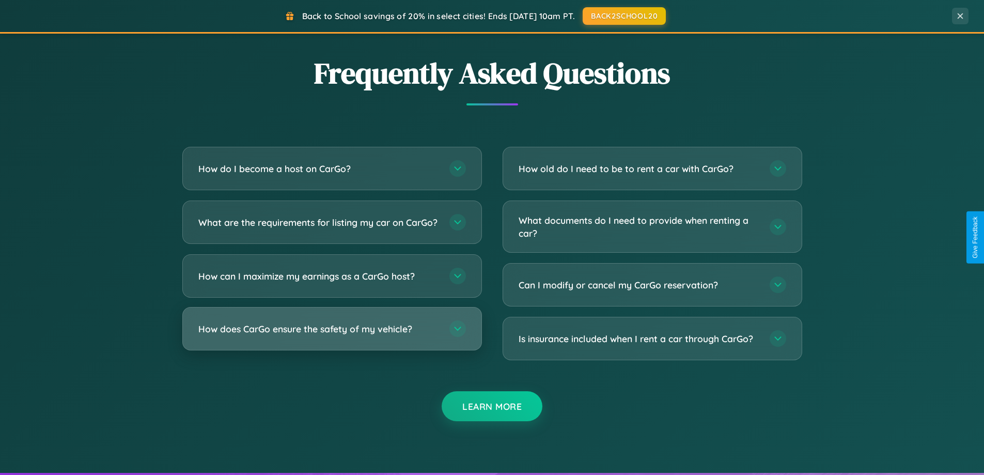 The width and height of the screenshot is (984, 475). I want to click on h3: What are the requirements for listing my car on CarGo?, so click(319, 222).